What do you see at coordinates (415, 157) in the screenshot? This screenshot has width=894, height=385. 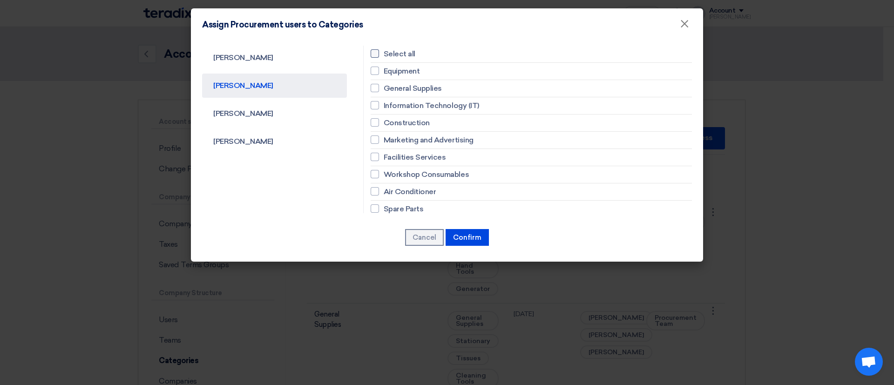 I see `span: Facilities Services` at bounding box center [415, 157].